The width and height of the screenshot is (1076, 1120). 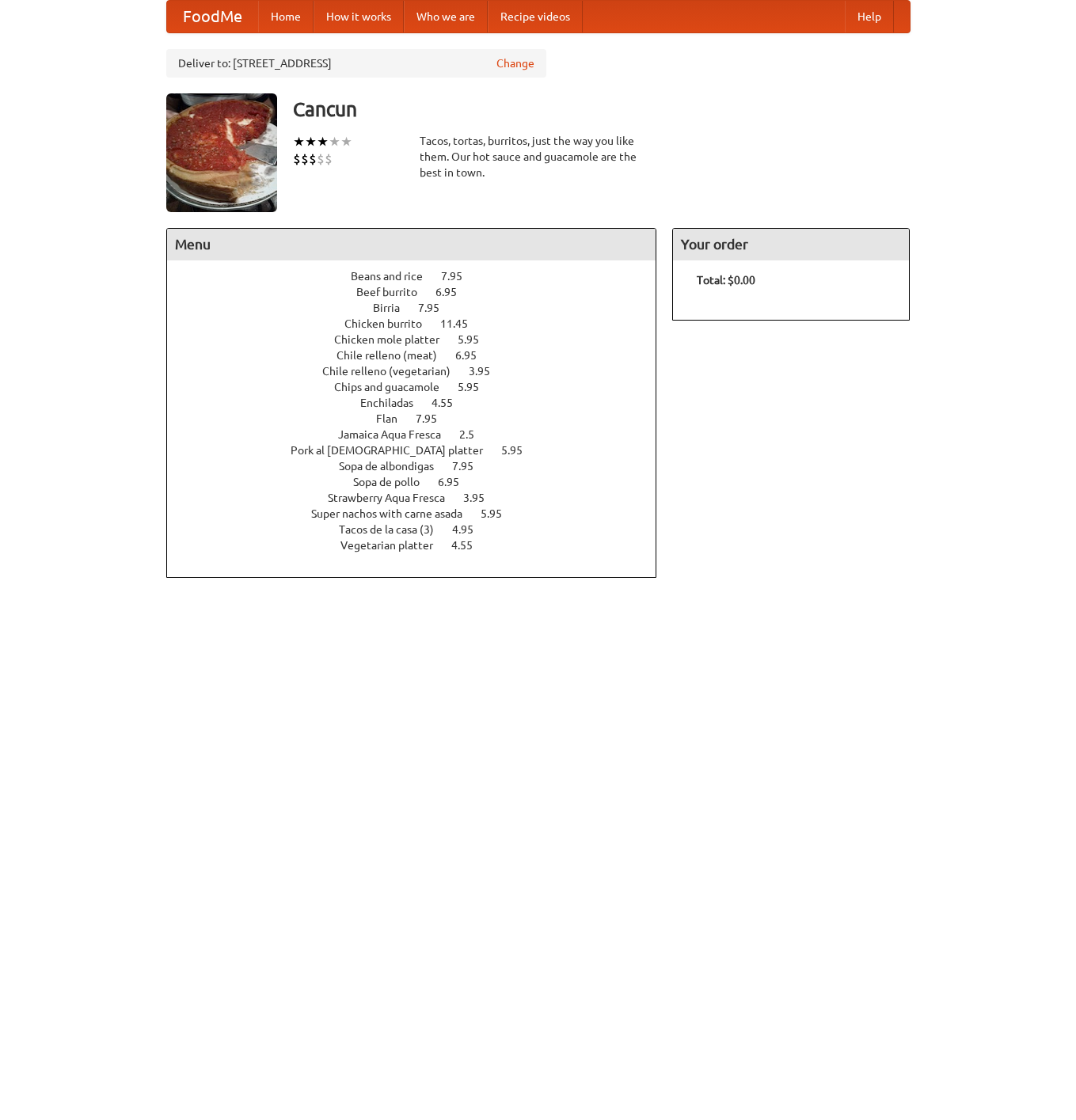 I want to click on a: Enchiladas 4.55, so click(x=421, y=403).